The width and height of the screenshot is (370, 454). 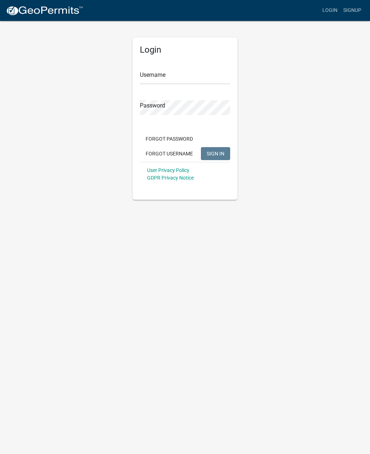 What do you see at coordinates (170, 178) in the screenshot?
I see `a: GDPR Privacy Notice` at bounding box center [170, 178].